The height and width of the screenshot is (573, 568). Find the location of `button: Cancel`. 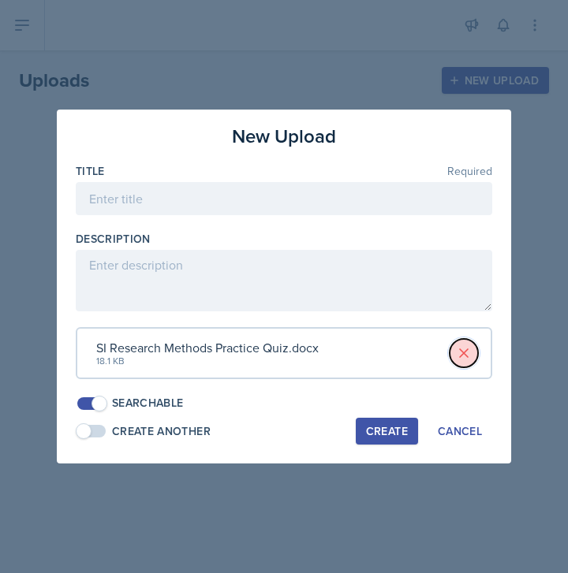

button: Cancel is located at coordinates (460, 431).